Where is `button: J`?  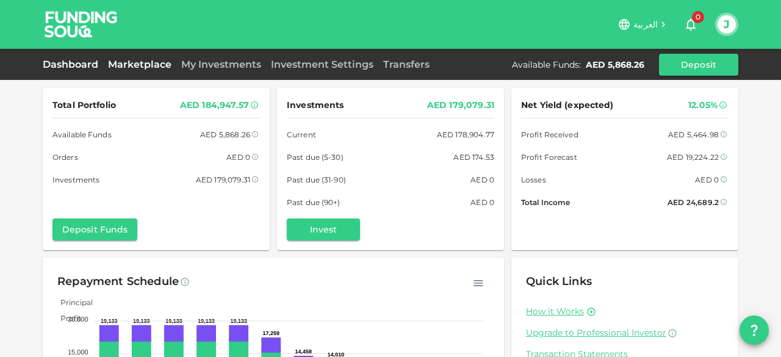
button: J is located at coordinates (727, 24).